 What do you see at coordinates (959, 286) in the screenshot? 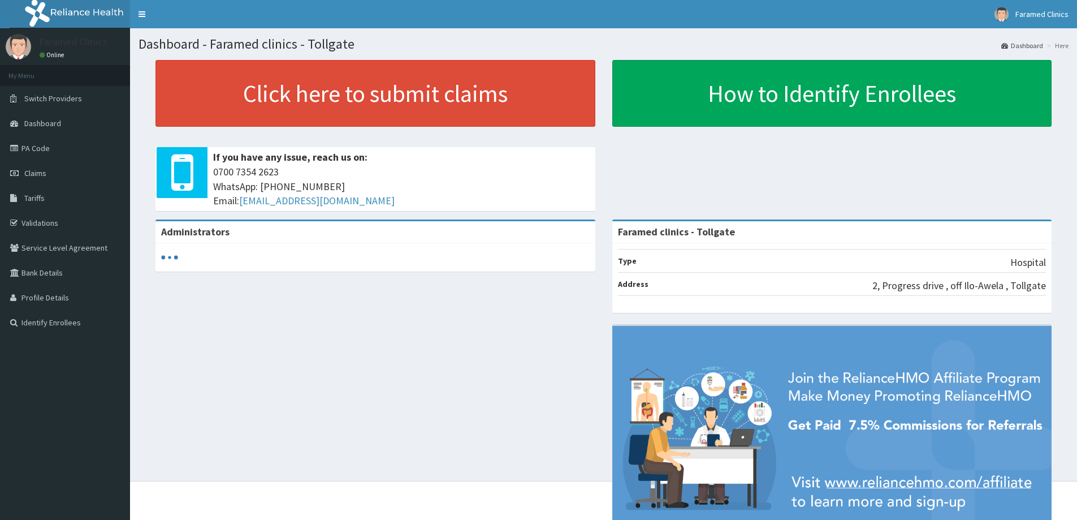
I see `p: 2, Progress drive , off Ilo-Awela , Tollgate` at bounding box center [959, 286].